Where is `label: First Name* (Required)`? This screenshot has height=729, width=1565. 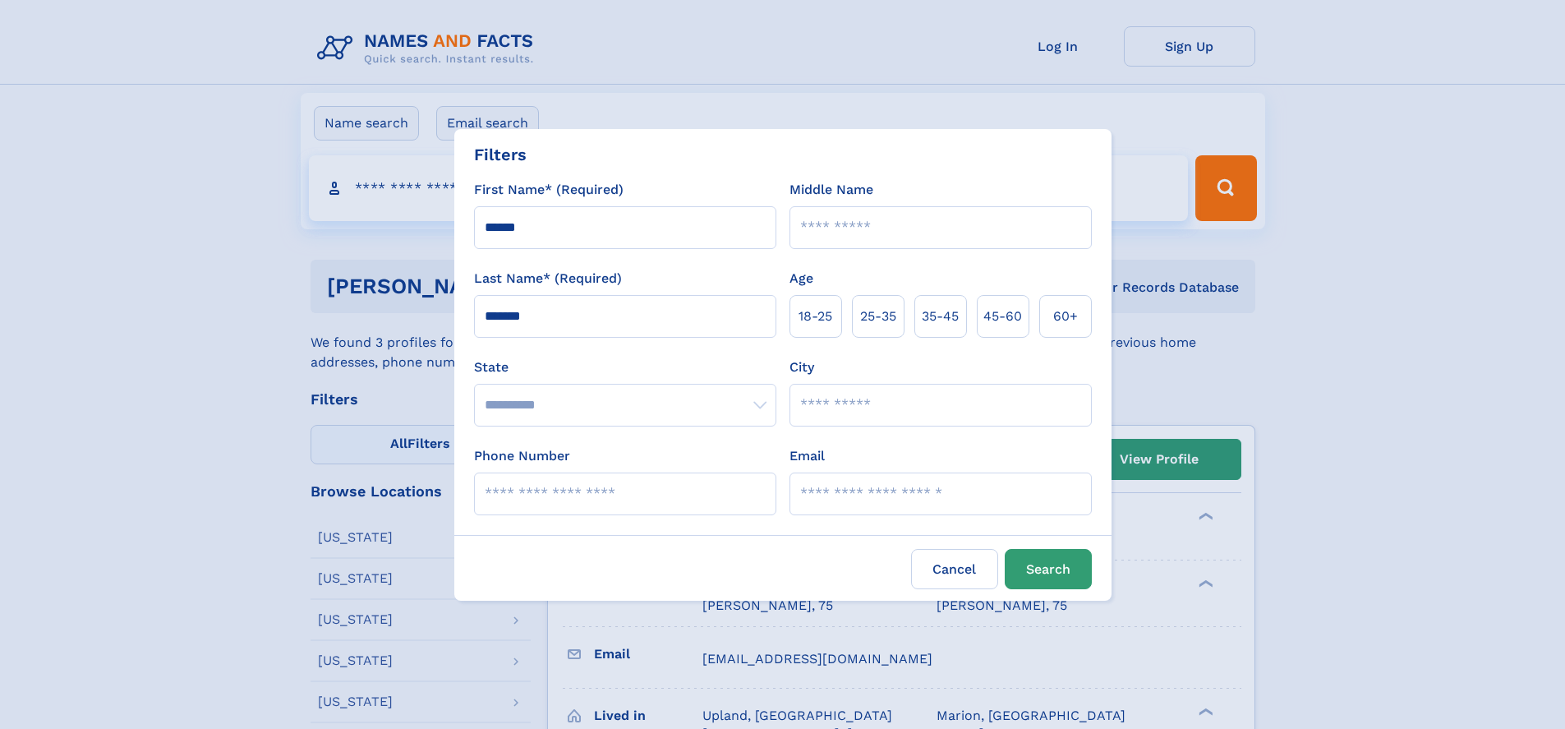
label: First Name* (Required) is located at coordinates (549, 190).